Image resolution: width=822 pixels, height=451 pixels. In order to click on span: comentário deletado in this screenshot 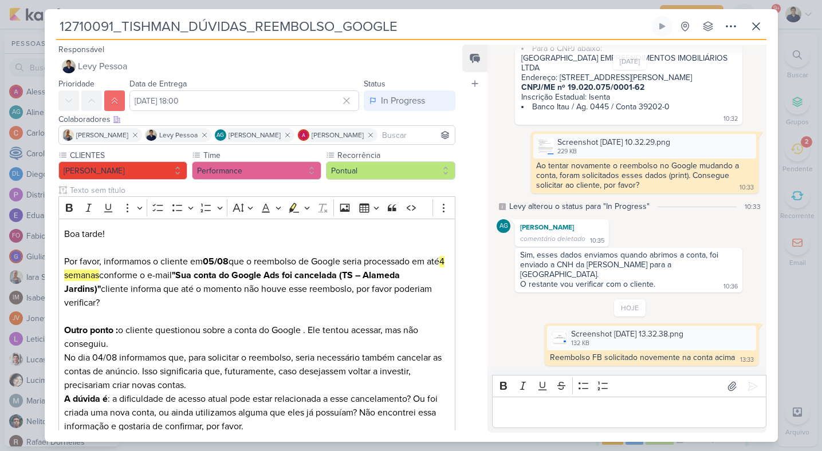, I will do `click(552, 239)`.